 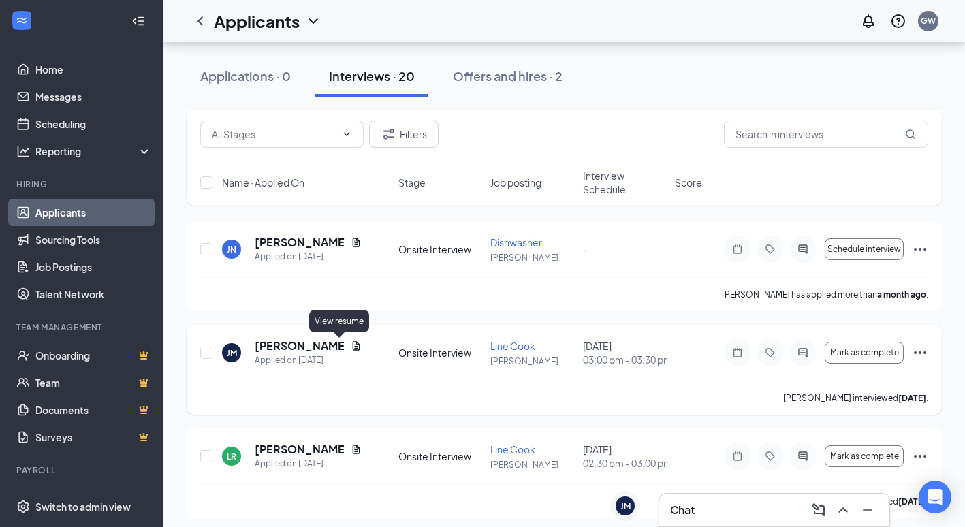 What do you see at coordinates (389, 134) in the screenshot?
I see `svg: Filter` at bounding box center [389, 134].